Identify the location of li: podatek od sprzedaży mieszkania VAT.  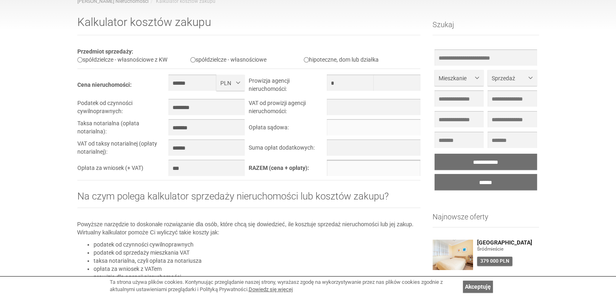
(257, 252).